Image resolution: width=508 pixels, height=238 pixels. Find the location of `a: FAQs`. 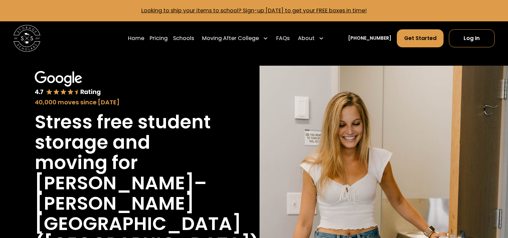

a: FAQs is located at coordinates (283, 38).